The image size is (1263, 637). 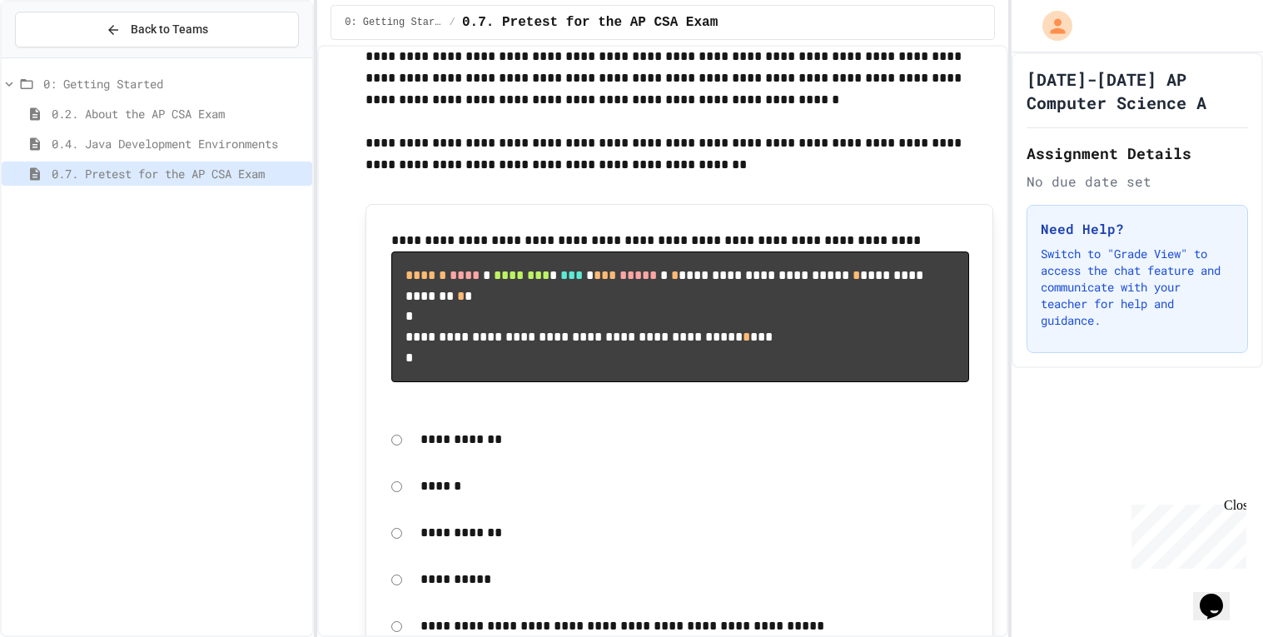 I want to click on p: Switch to "Grade View" to access the chat feature and communicate with your teacher for help and ..., so click(x=1137, y=287).